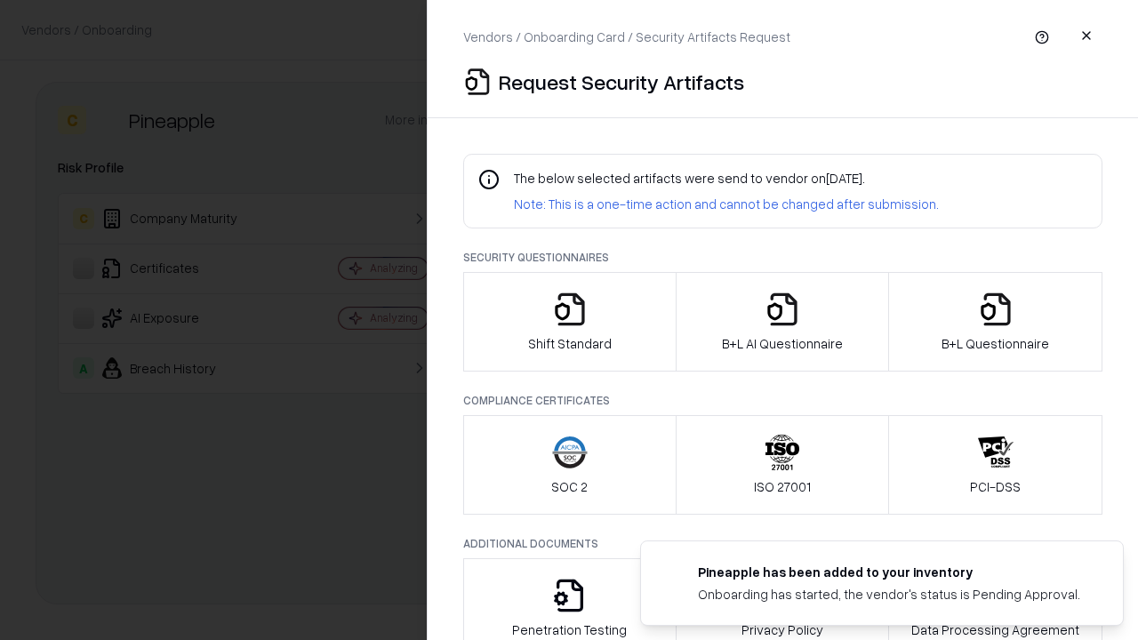 The width and height of the screenshot is (1138, 640). What do you see at coordinates (622, 82) in the screenshot?
I see `p: Request Security Artifacts` at bounding box center [622, 82].